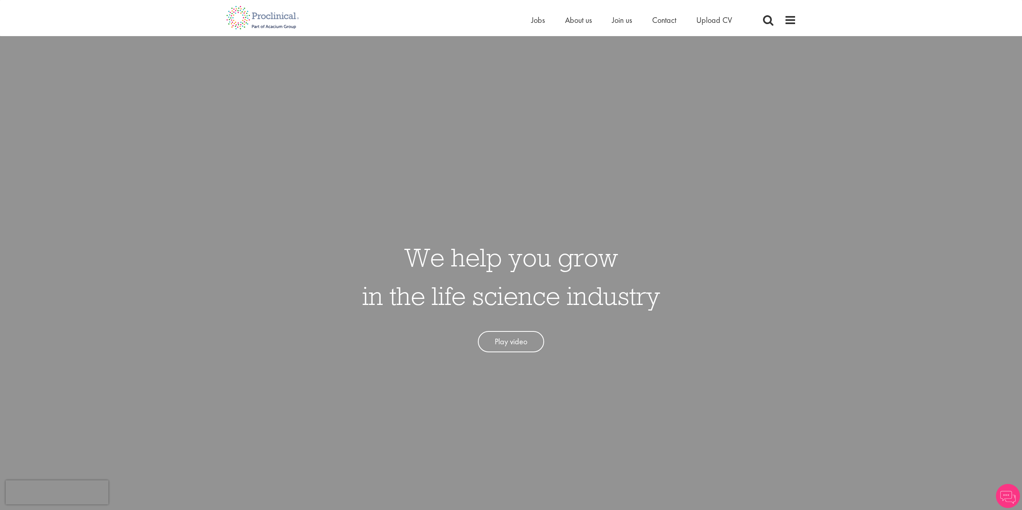 The width and height of the screenshot is (1022, 510). What do you see at coordinates (664, 20) in the screenshot?
I see `span: Contact` at bounding box center [664, 20].